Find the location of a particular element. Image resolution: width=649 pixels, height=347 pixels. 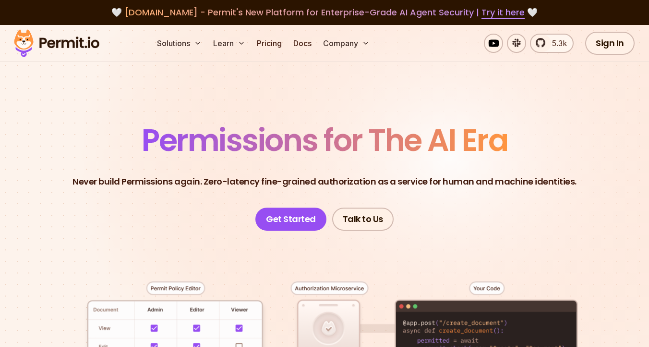

button: Learn is located at coordinates (229, 43).